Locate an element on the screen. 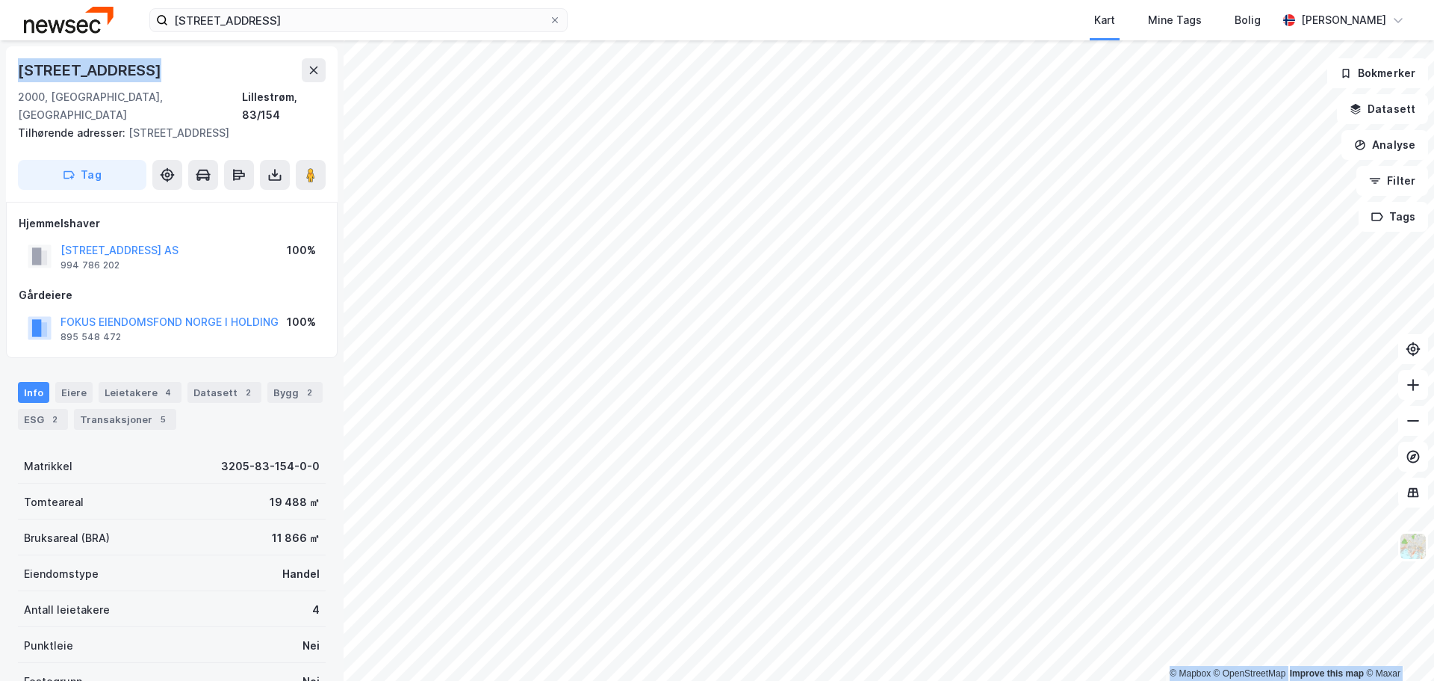 Image resolution: width=1434 pixels, height=681 pixels. div: 3205-83-154-0-0 is located at coordinates (270, 466).